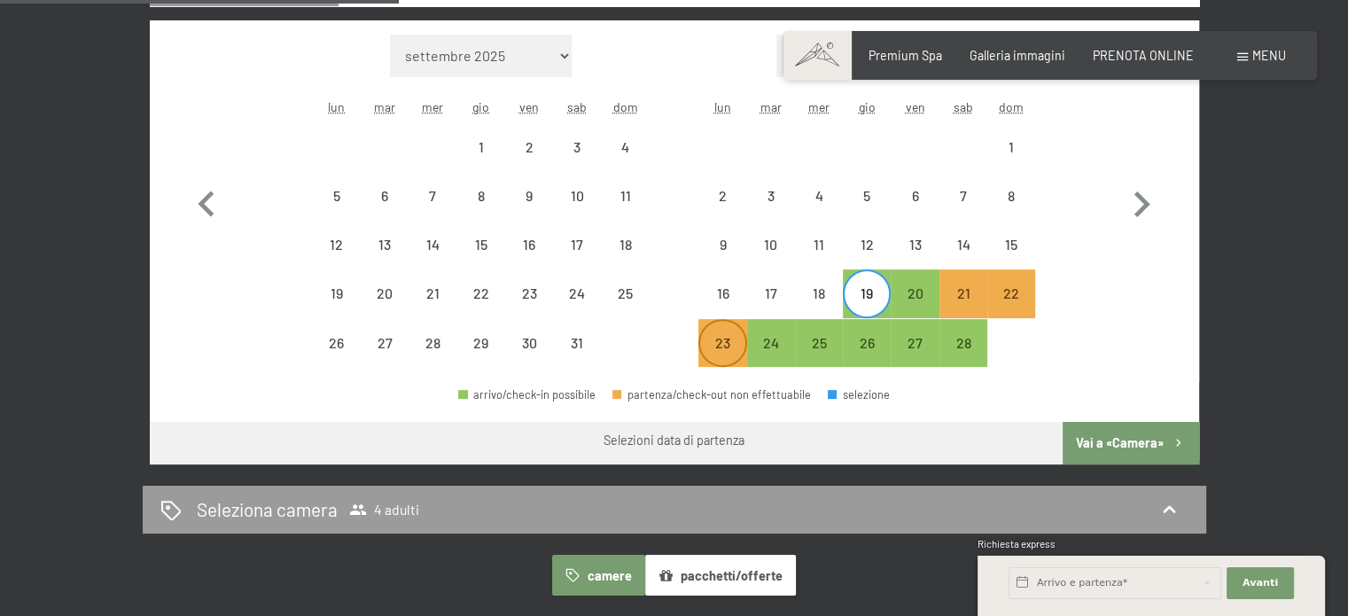 The width and height of the screenshot is (1348, 616). What do you see at coordinates (385, 245) in the screenshot?
I see `div: Tue Jan 13 2026` at bounding box center [385, 245].